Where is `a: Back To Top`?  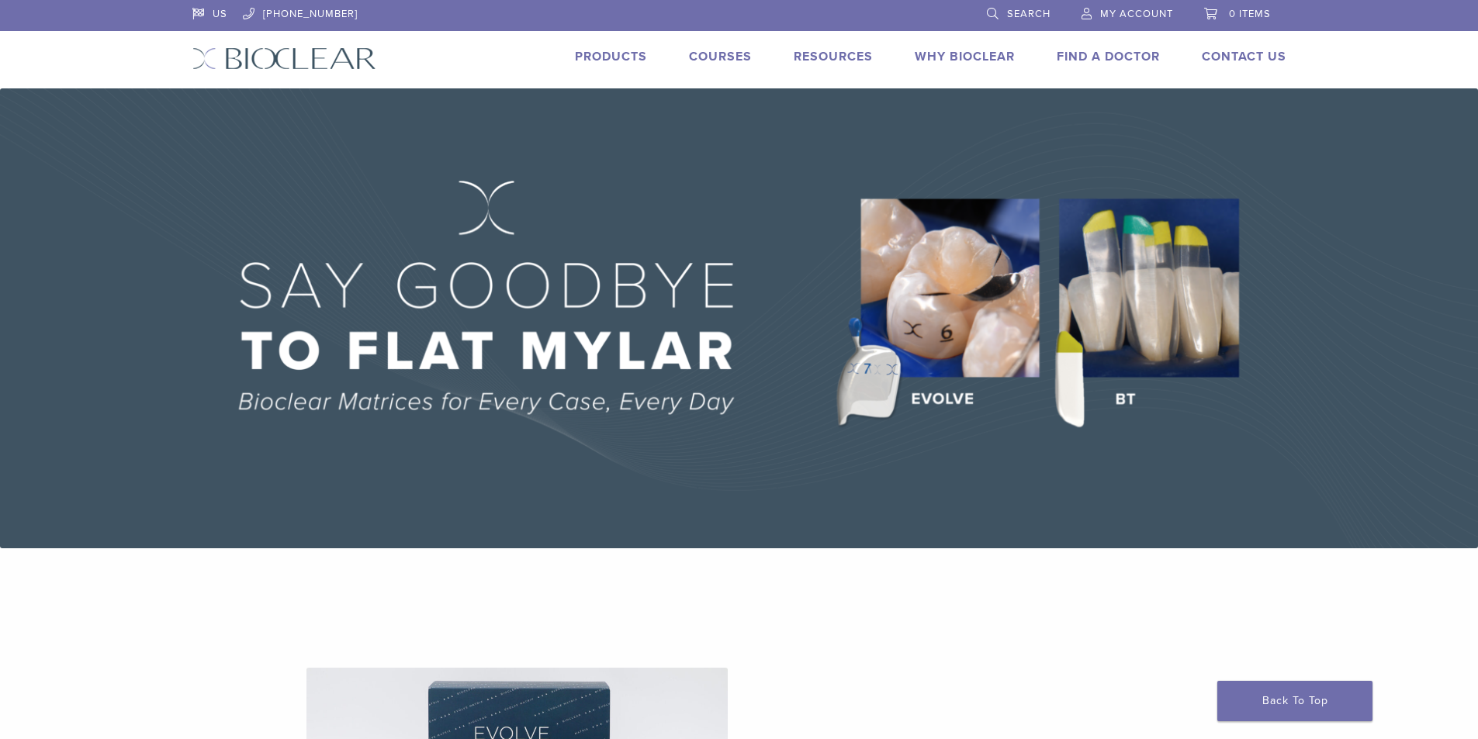 a: Back To Top is located at coordinates (1295, 701).